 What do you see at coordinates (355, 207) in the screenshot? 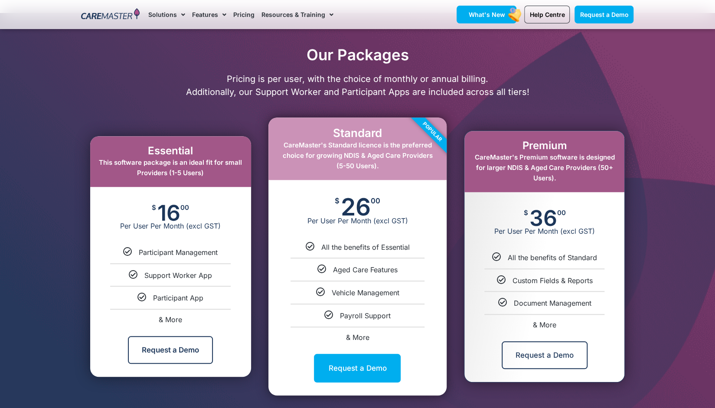
I see `span: 26` at bounding box center [355, 207].